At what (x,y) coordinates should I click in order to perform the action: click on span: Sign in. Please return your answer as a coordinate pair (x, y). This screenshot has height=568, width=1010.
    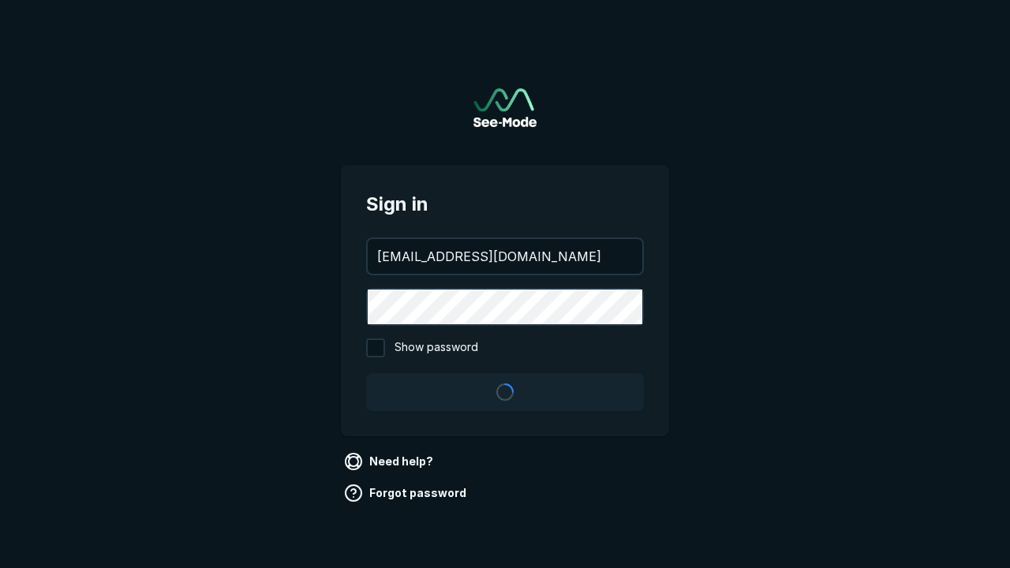
    Looking at the image, I should click on (505, 204).